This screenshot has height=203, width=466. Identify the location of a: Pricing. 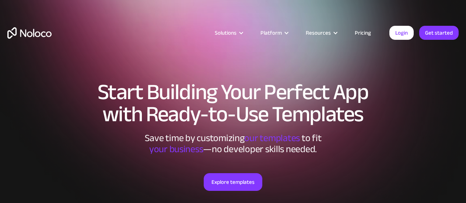
(363, 33).